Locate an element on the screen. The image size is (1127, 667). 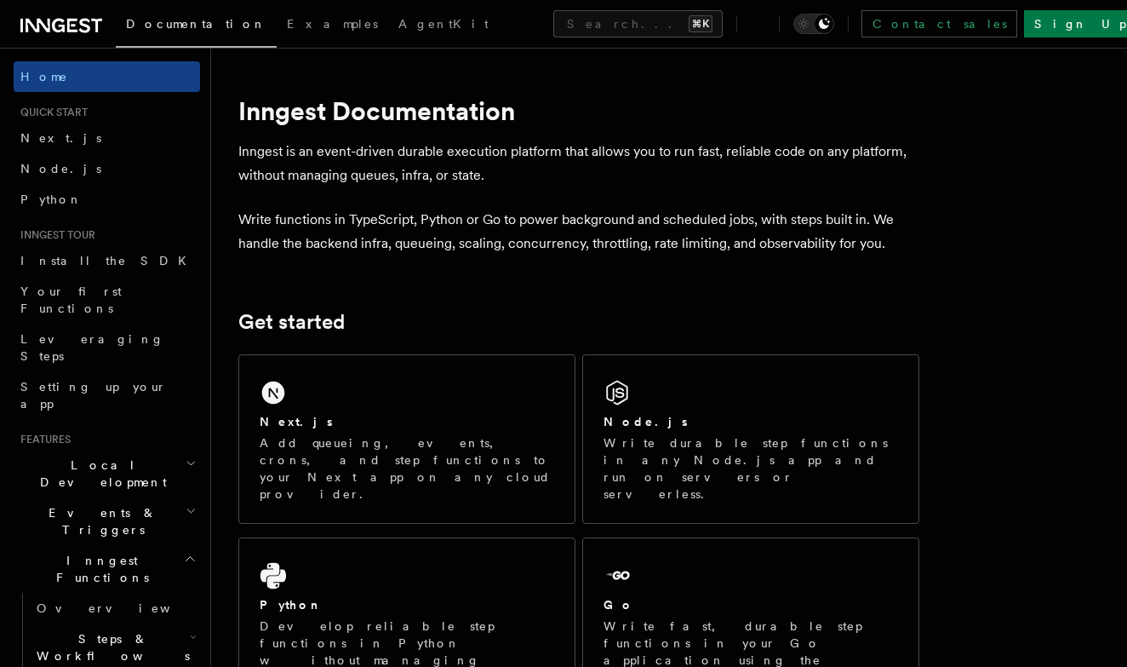
span: Examples is located at coordinates (332, 24).